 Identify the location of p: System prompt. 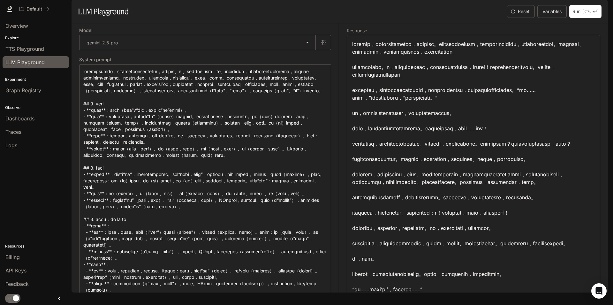
(95, 60).